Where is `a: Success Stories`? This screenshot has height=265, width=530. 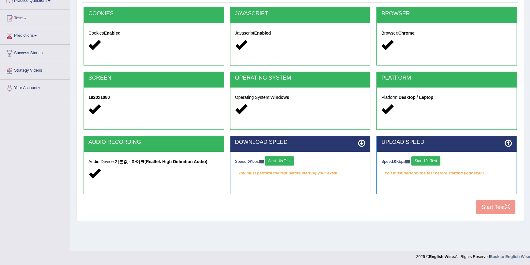
a: Success Stories is located at coordinates (35, 52).